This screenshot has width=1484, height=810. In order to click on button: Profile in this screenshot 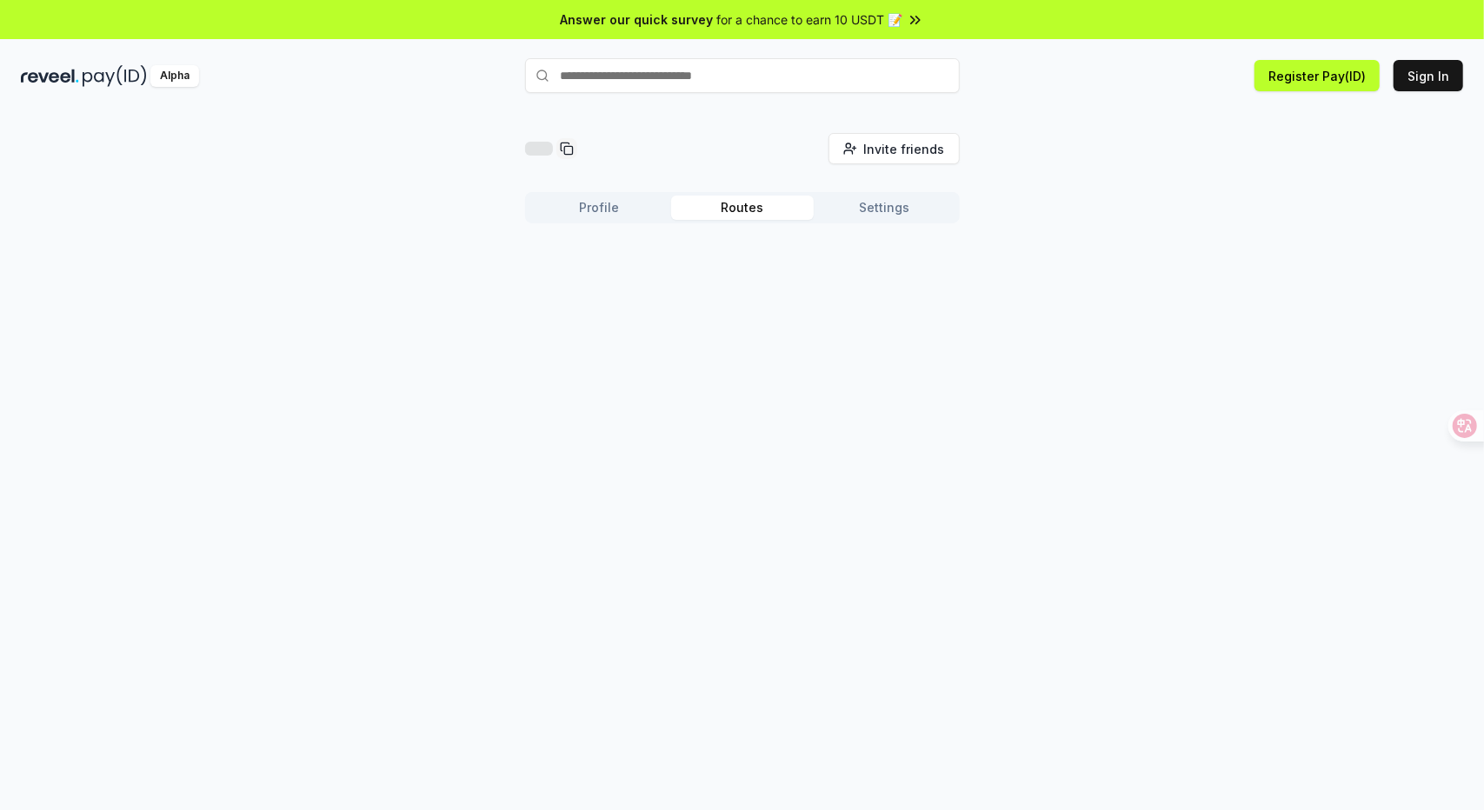, I will do `click(600, 208)`.